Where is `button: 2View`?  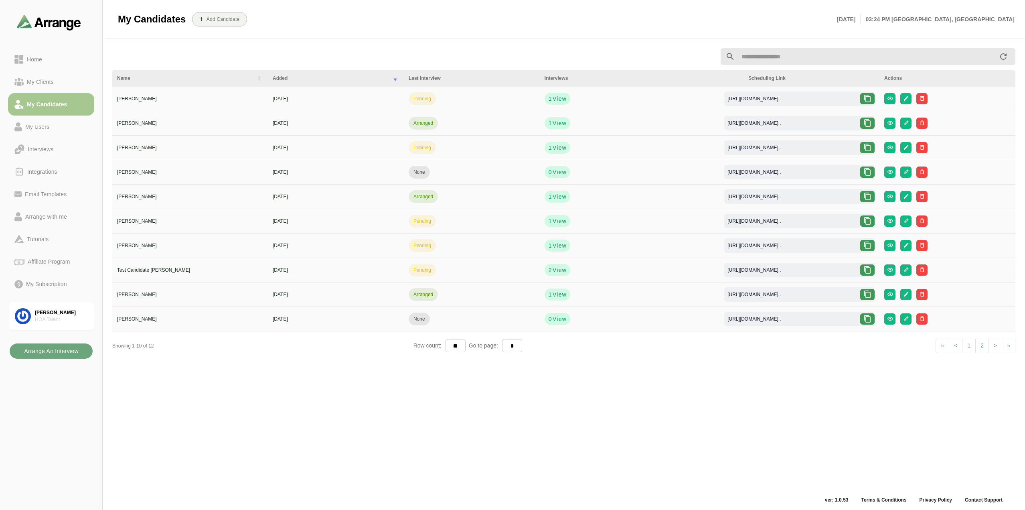 button: 2View is located at coordinates (557, 270).